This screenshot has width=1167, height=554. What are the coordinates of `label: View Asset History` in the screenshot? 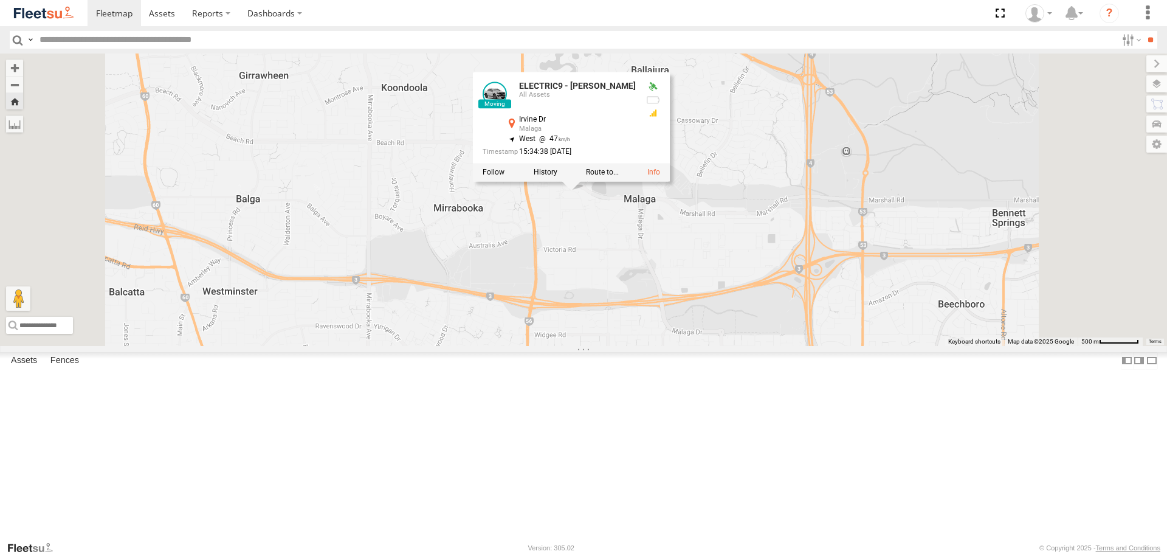 It's located at (545, 173).